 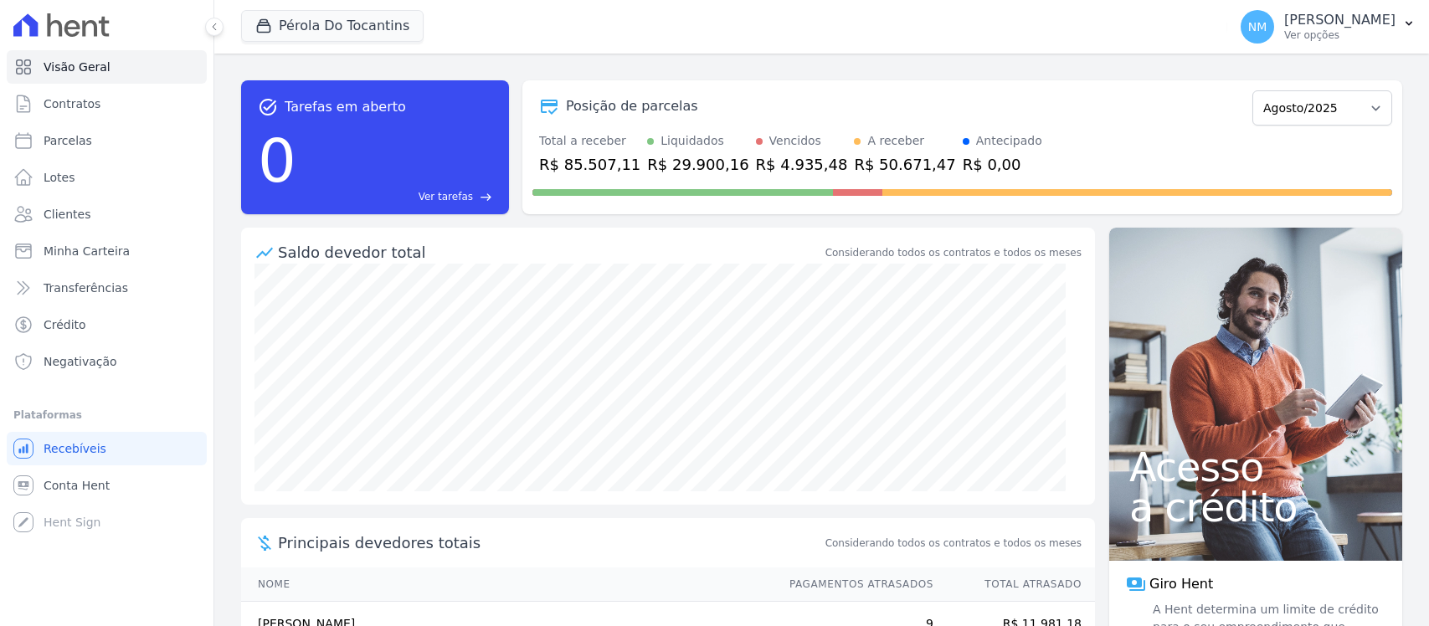 What do you see at coordinates (1255, 507) in the screenshot?
I see `span: a crédito` at bounding box center [1255, 507].